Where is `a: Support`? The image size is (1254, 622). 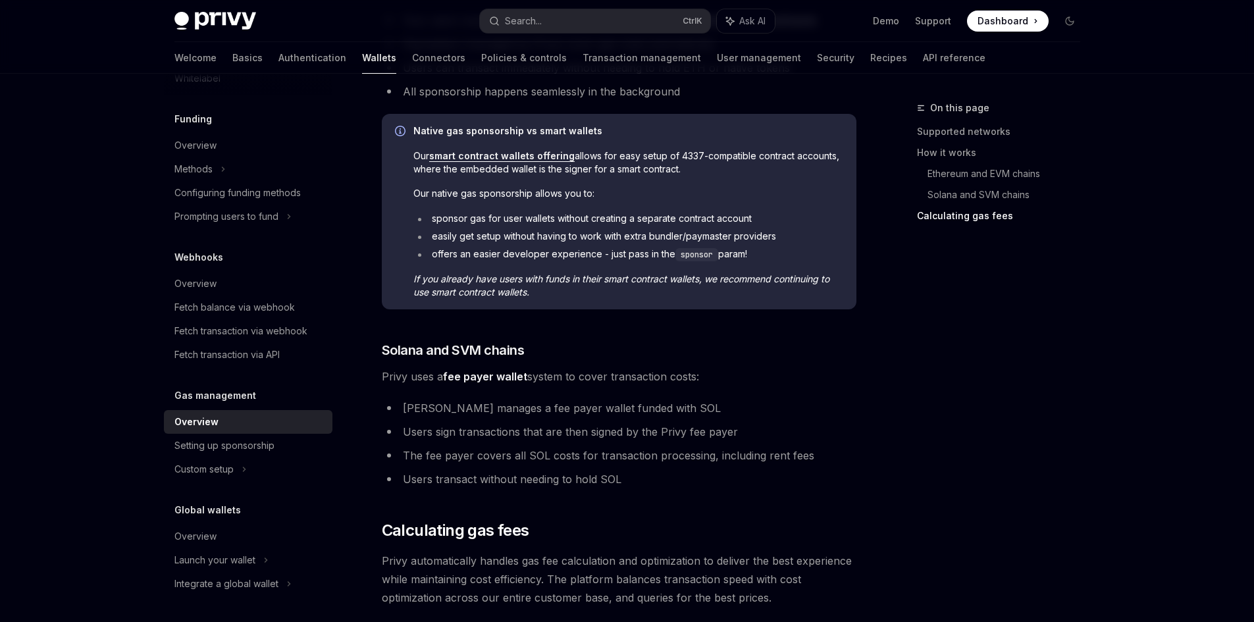 a: Support is located at coordinates (933, 21).